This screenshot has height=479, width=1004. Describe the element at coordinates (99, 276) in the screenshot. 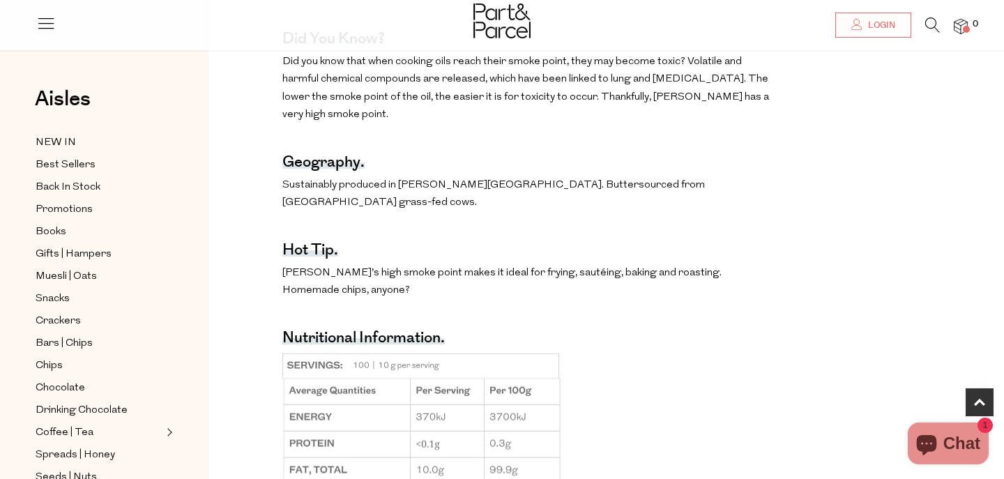

I see `a: Muesli | Oats` at that location.